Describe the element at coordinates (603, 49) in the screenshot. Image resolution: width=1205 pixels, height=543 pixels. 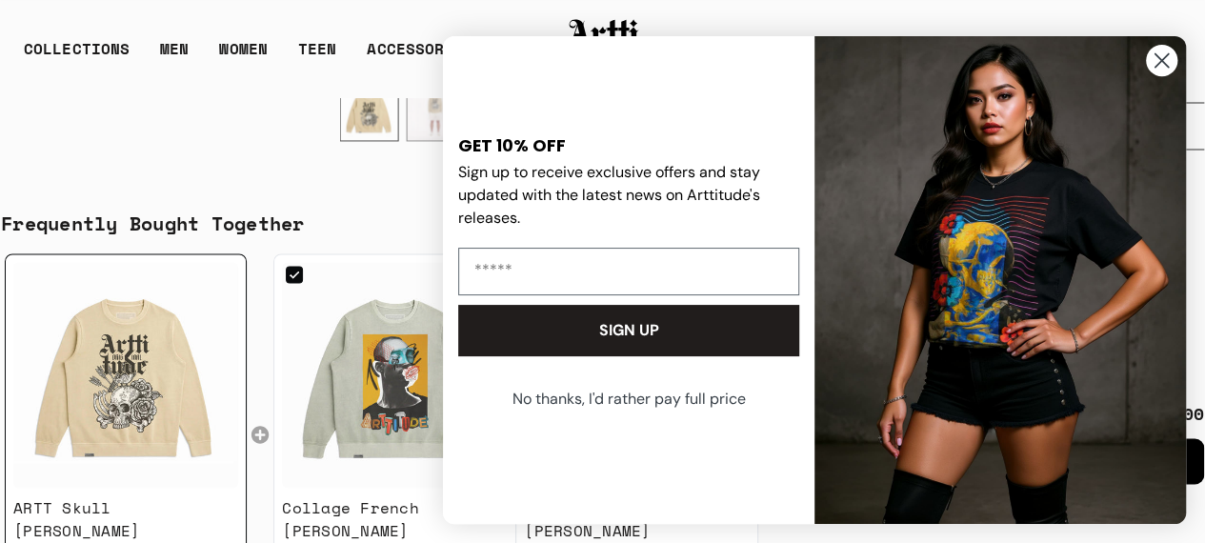
I see `img: Arttitude` at that location.